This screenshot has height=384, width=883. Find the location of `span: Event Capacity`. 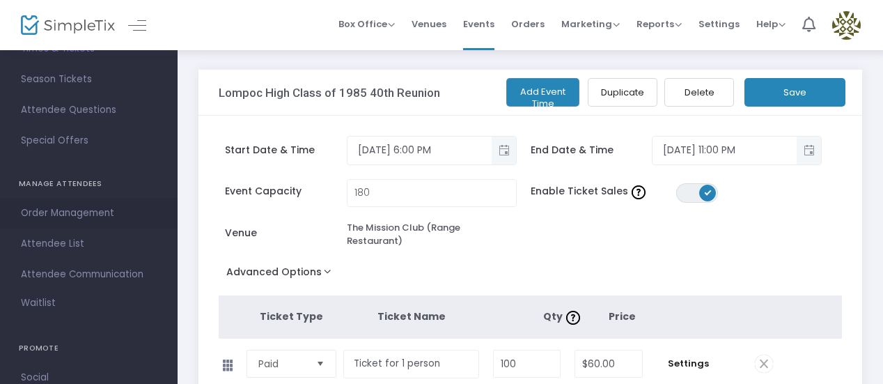

span: Event Capacity is located at coordinates (286, 191).